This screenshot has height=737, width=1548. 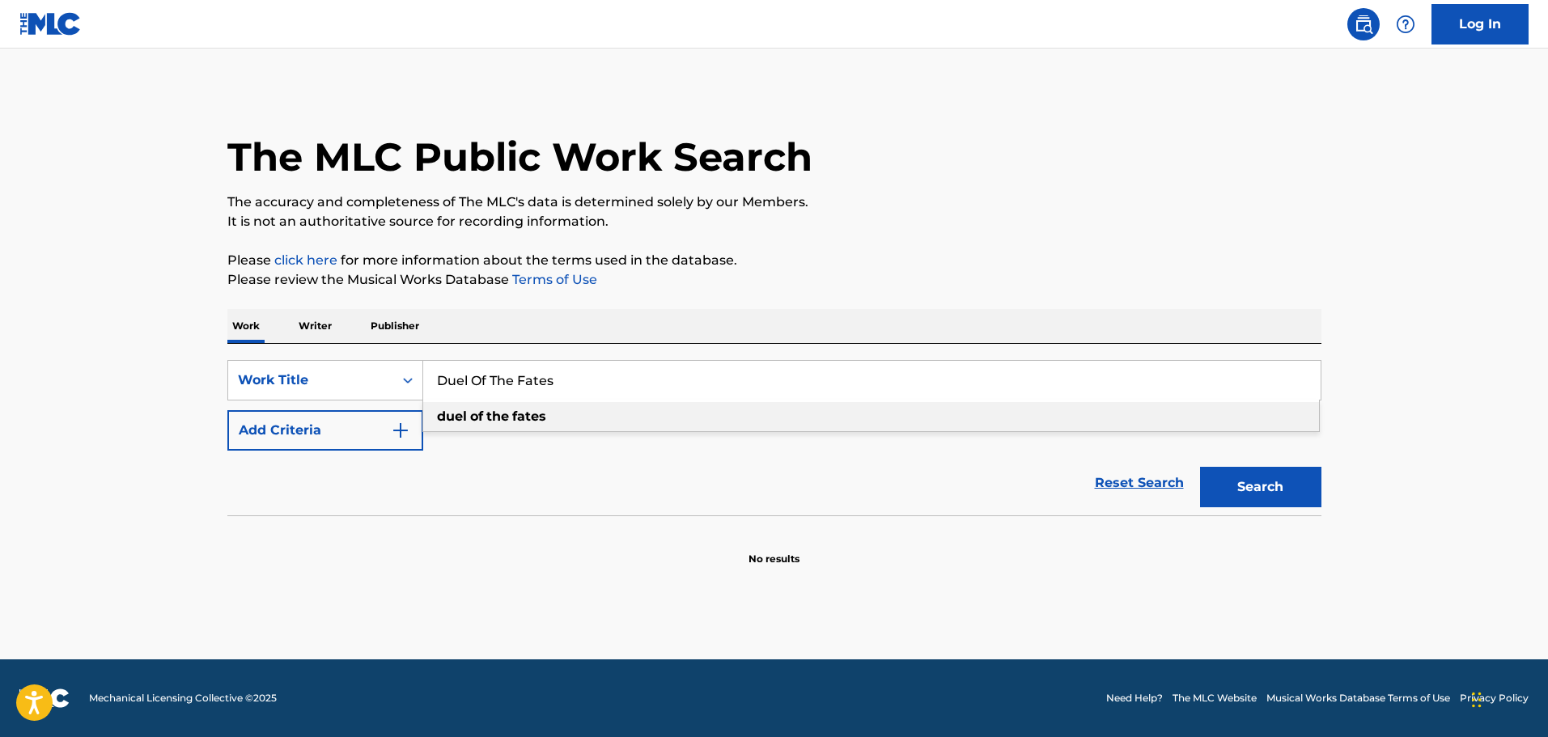 What do you see at coordinates (1358, 699) in the screenshot?
I see `a: Musical Works Database Terms of Use` at bounding box center [1358, 699].